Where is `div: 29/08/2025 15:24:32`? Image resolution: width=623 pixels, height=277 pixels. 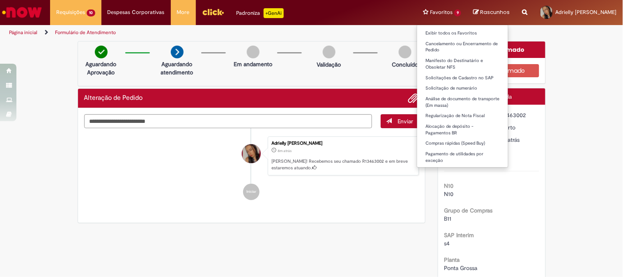
div: 29/08/2025 15:24:32 is located at coordinates (517, 140).